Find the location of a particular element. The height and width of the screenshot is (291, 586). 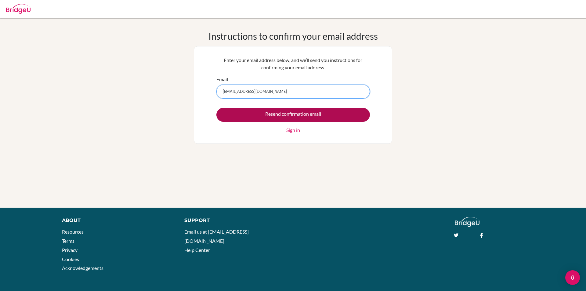

input: Resend confirmation email is located at coordinates (293, 115).